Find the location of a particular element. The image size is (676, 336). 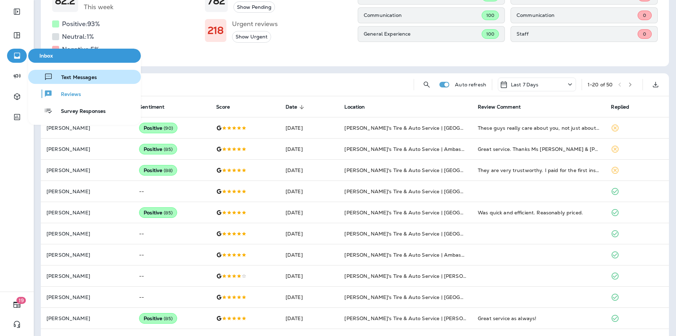

div: 1 - 20 of 50 is located at coordinates (600, 85).